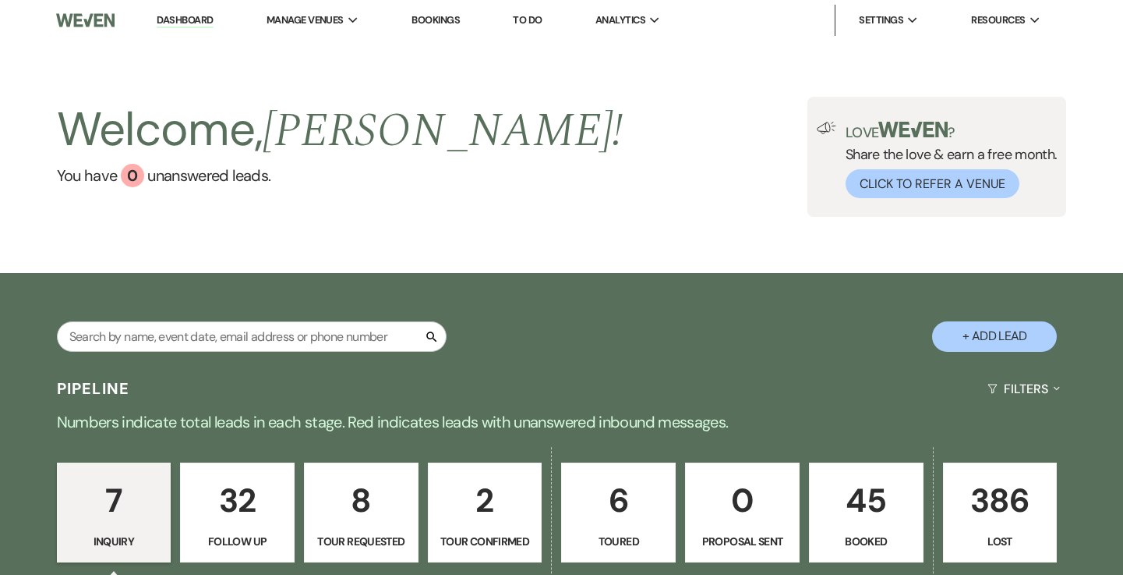 The image size is (1123, 575). I want to click on p: 386, so click(1000, 500).